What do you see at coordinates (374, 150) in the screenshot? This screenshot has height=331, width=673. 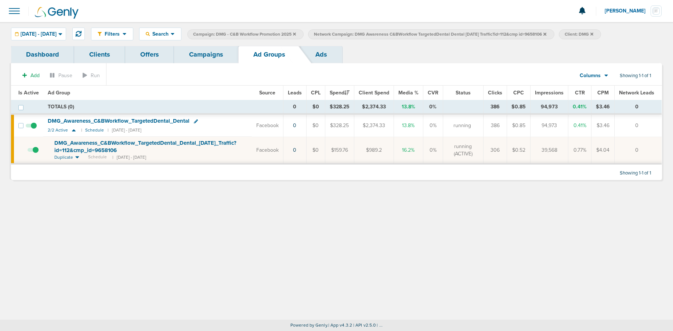 I see `td: $989.2` at bounding box center [374, 150].